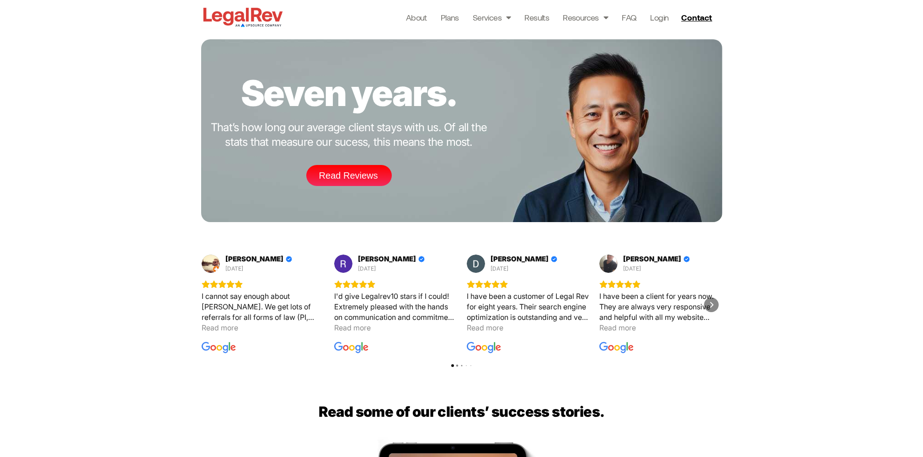 The height and width of the screenshot is (457, 923). I want to click on a: Review by John Strazzulla, so click(657, 259).